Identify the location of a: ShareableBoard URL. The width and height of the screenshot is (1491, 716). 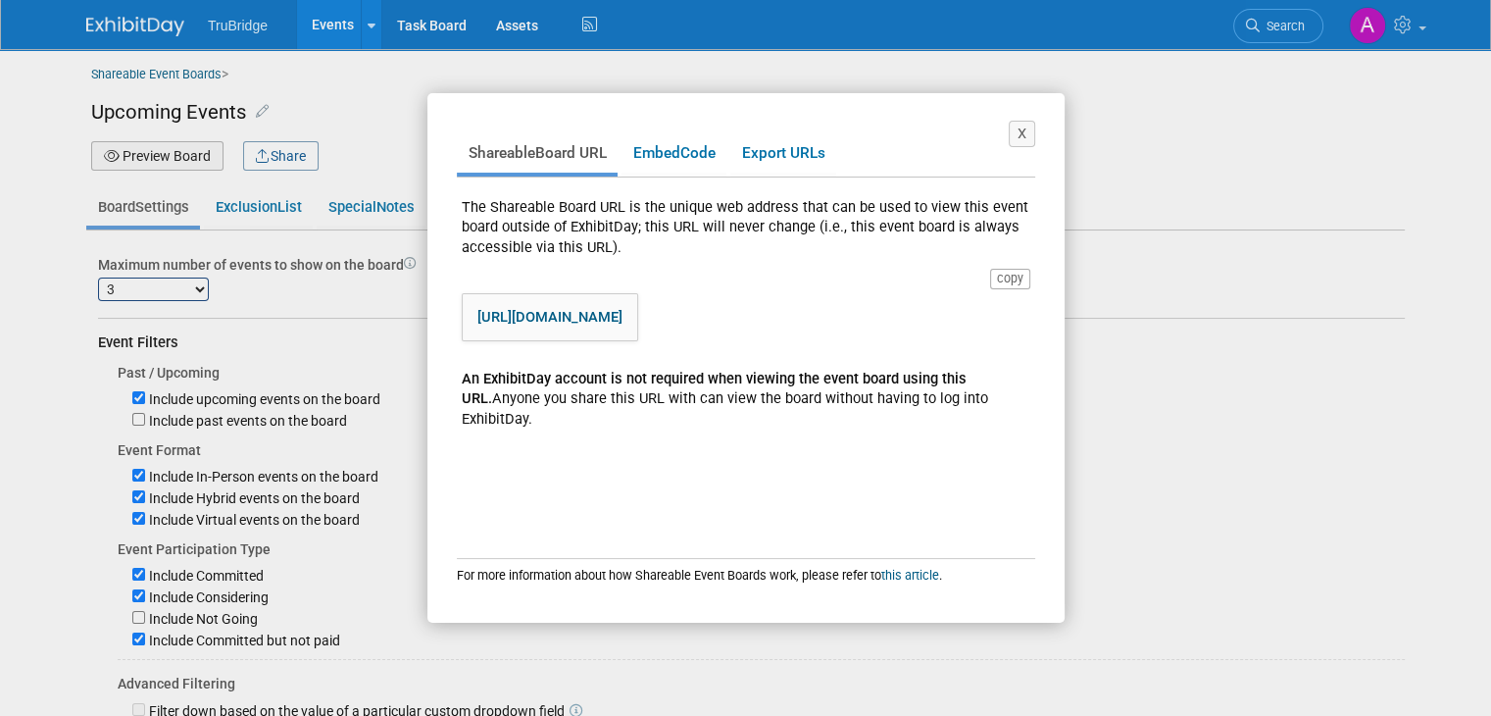
(537, 153).